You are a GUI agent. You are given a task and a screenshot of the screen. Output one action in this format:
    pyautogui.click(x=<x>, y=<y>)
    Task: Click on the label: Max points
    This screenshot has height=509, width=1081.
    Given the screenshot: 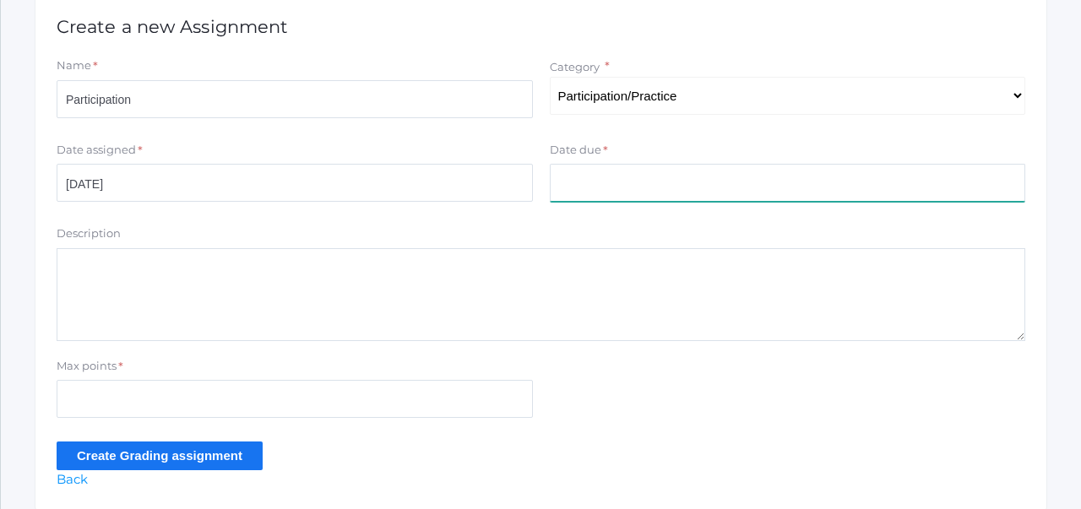 What is the action you would take?
    pyautogui.click(x=86, y=367)
    